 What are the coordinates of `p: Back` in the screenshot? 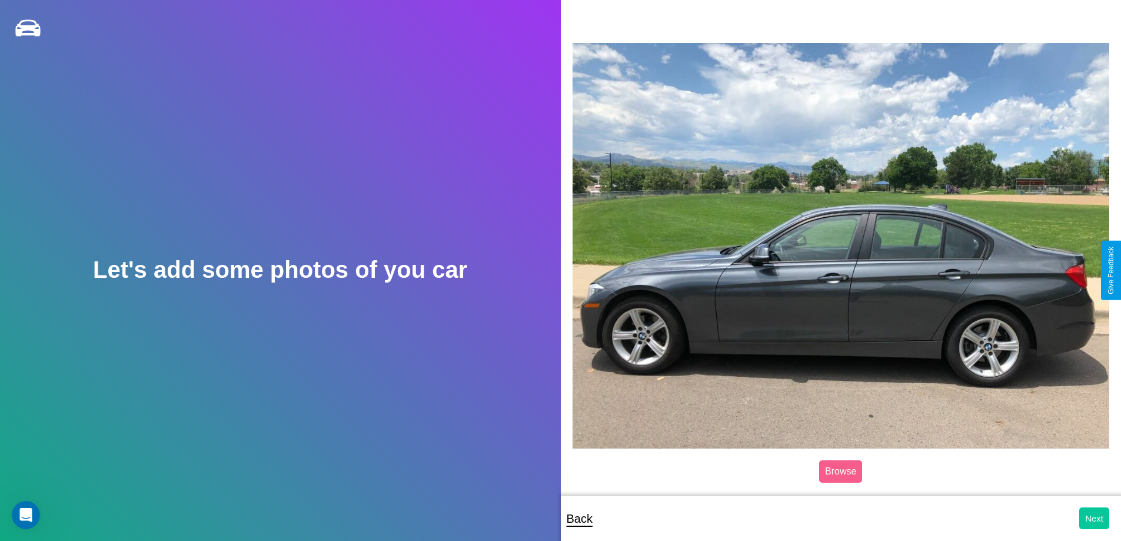 It's located at (580, 519).